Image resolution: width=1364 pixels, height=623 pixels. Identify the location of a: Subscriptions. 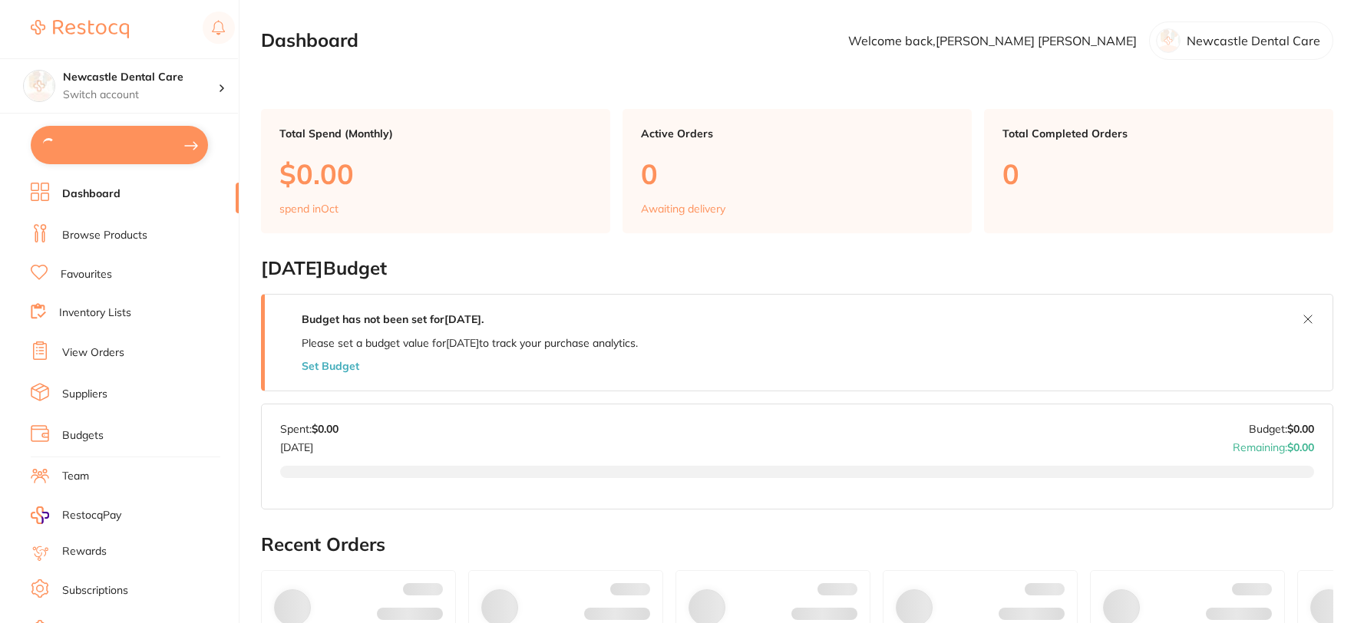
(95, 591).